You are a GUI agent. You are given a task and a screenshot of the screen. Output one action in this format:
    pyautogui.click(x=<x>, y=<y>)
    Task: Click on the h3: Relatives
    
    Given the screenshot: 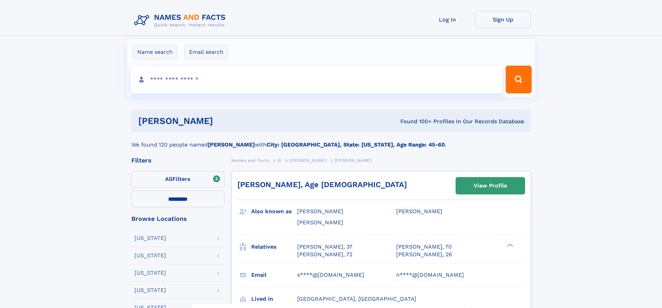 What is the action you would take?
    pyautogui.click(x=274, y=247)
    